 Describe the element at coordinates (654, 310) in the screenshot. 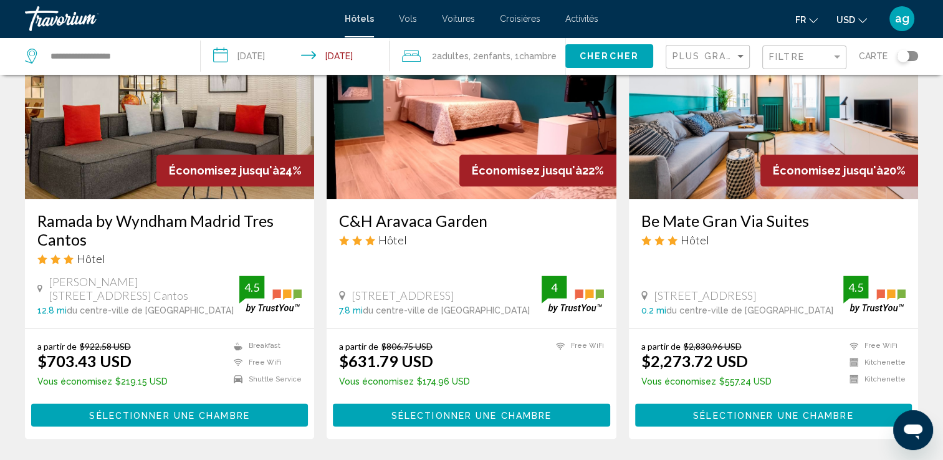

I see `span: 0.2 mi` at that location.